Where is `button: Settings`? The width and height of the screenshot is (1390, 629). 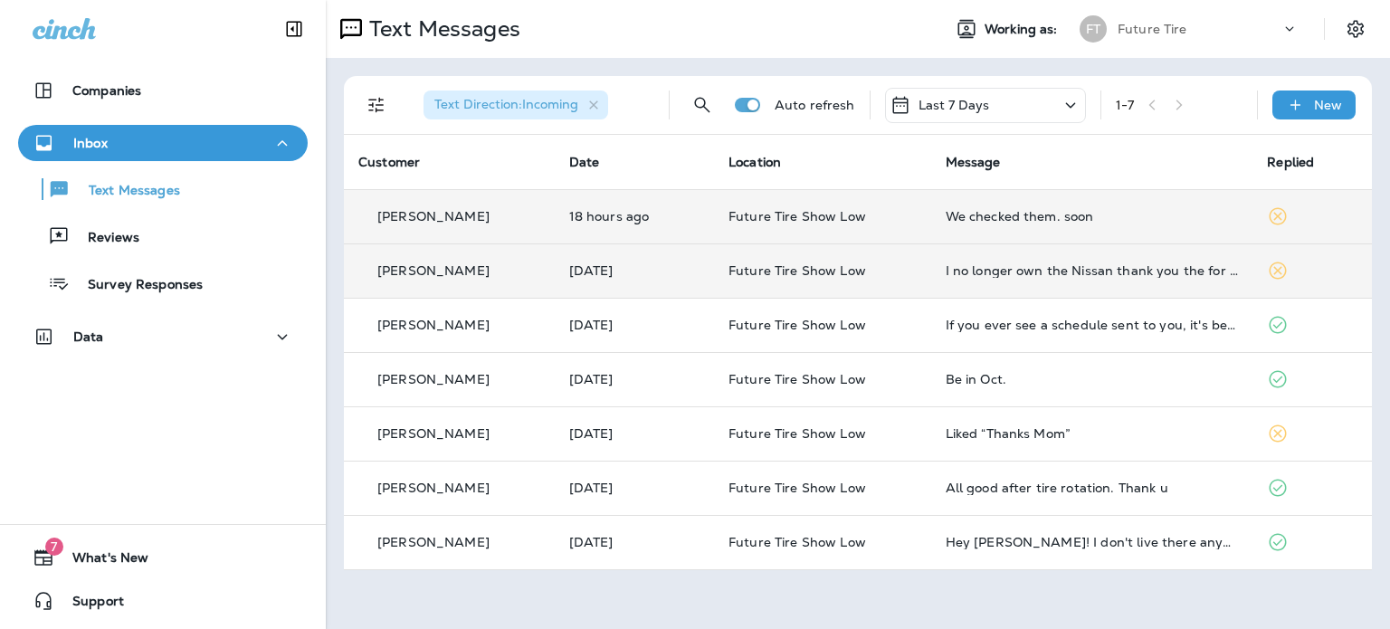 button: Settings is located at coordinates (1356, 29).